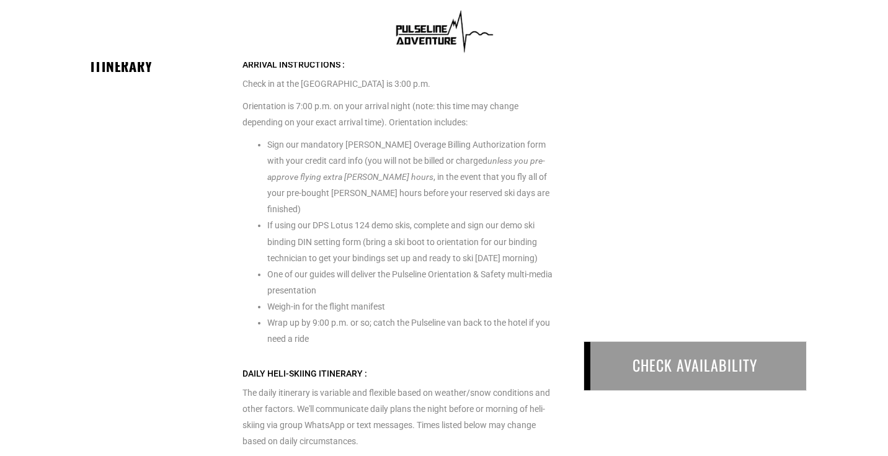  What do you see at coordinates (399, 64) in the screenshot?
I see `div: Arrival Instructions :` at bounding box center [399, 64].